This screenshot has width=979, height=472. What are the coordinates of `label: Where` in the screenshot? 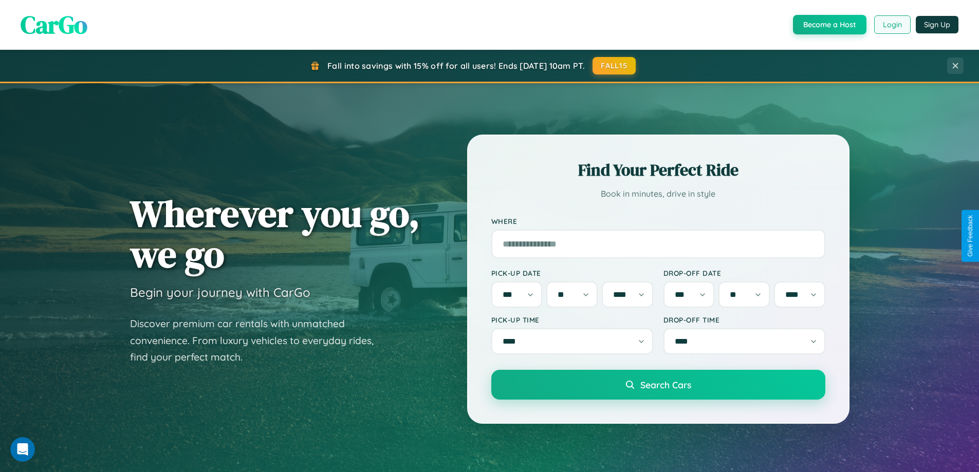 It's located at (658, 221).